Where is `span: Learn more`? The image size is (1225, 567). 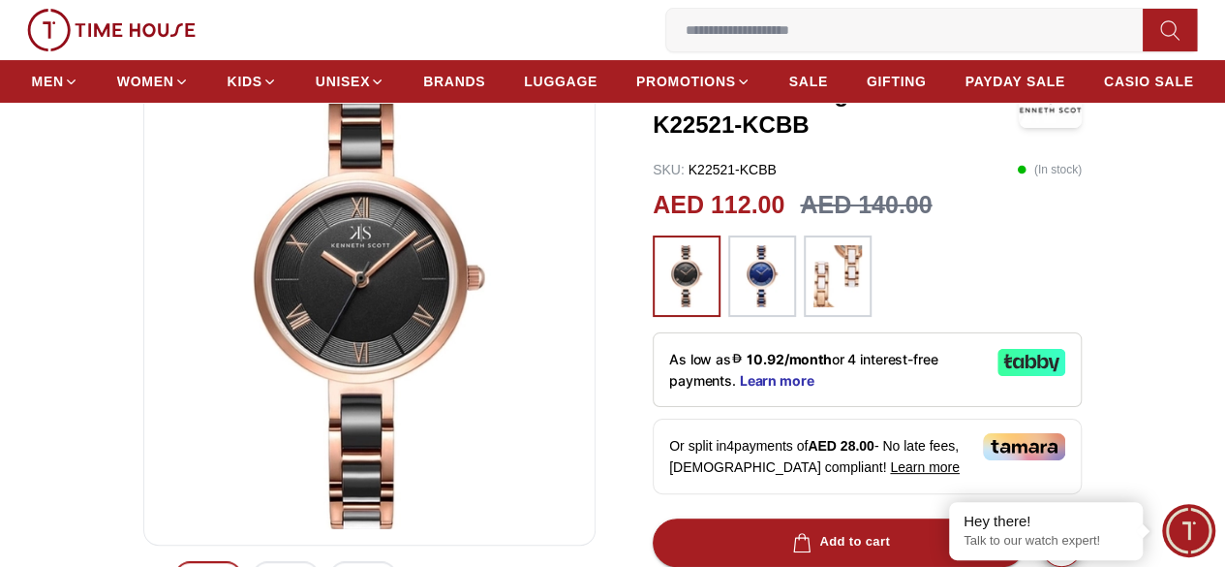 span: Learn more is located at coordinates (925, 467).